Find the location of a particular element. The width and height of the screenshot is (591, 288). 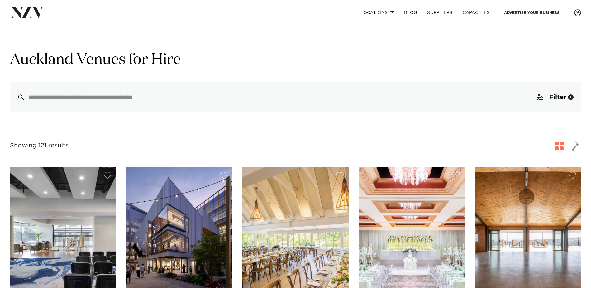

h1: Auckland Venues for Hire is located at coordinates (296, 60).